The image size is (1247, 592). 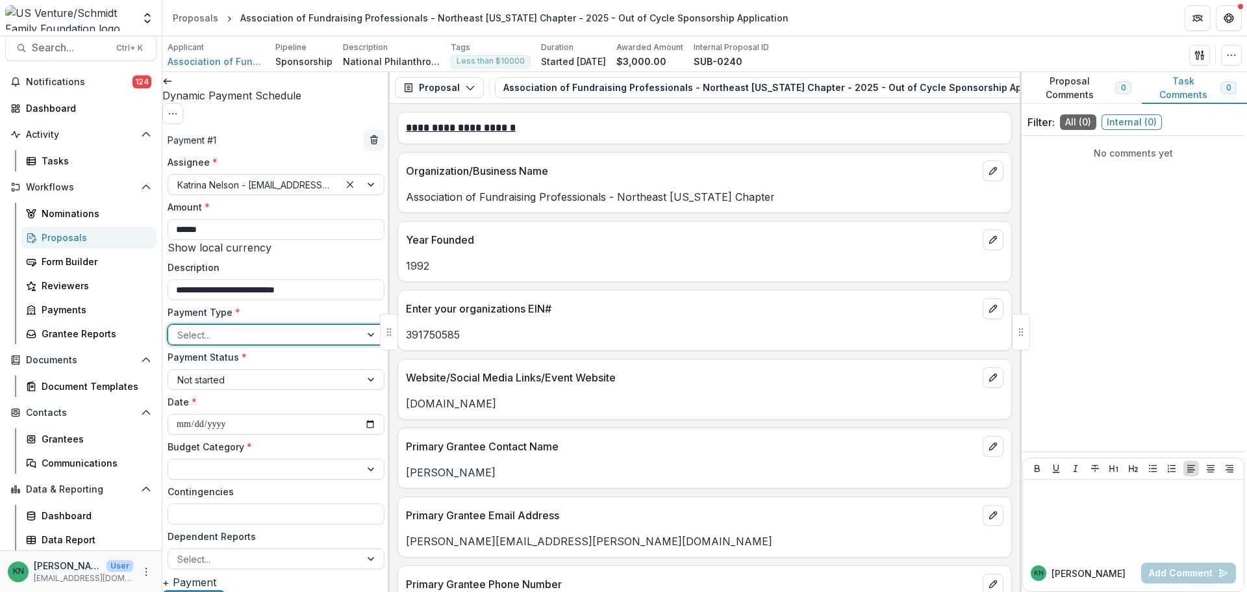 What do you see at coordinates (1056, 468) in the screenshot?
I see `button: Underline` at bounding box center [1056, 468].